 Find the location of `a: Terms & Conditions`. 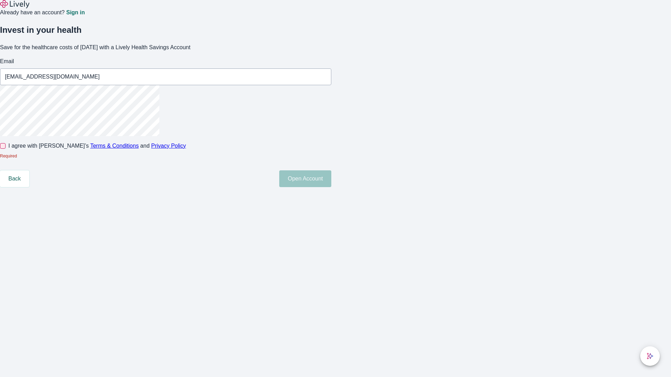

a: Terms & Conditions is located at coordinates (114, 146).